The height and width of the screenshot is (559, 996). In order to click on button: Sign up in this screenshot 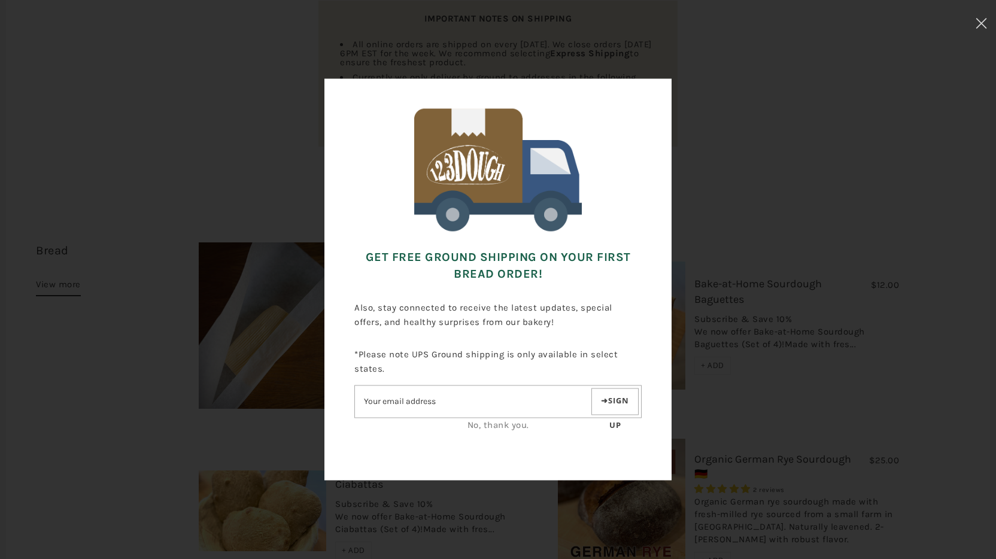, I will do `click(615, 402)`.